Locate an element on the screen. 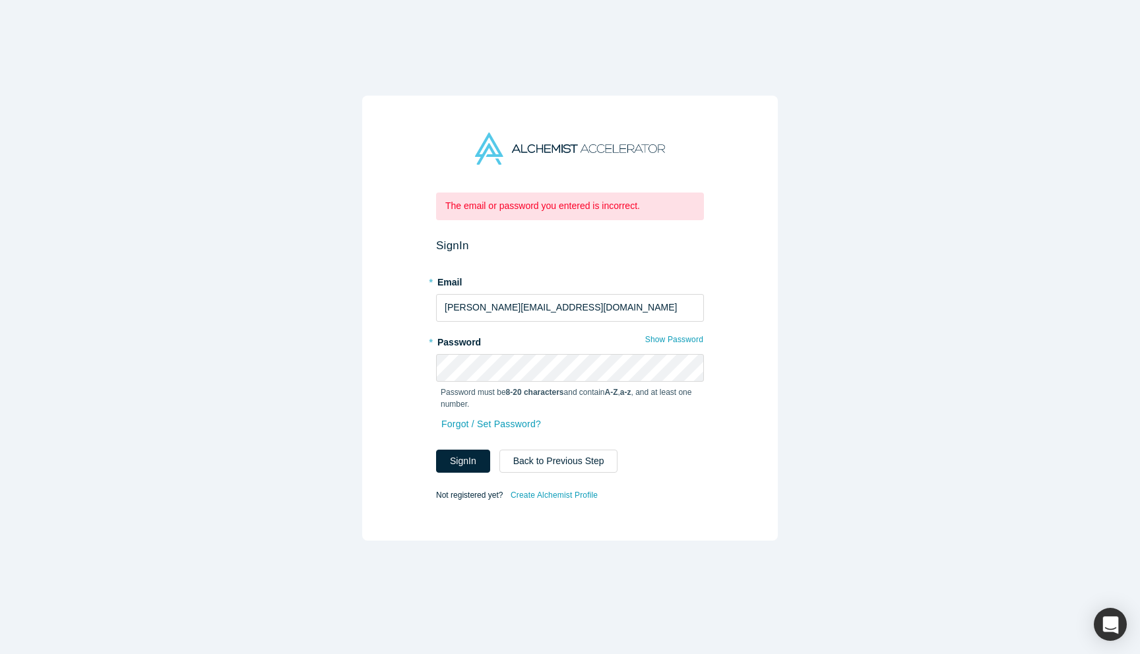  strong: a-z is located at coordinates (625, 392).